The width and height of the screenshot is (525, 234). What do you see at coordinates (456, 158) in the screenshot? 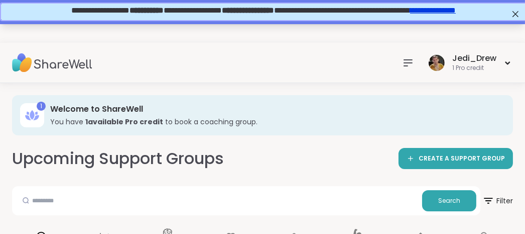
I see `a: CREATE A SUPPORT GROUP` at bounding box center [456, 158].